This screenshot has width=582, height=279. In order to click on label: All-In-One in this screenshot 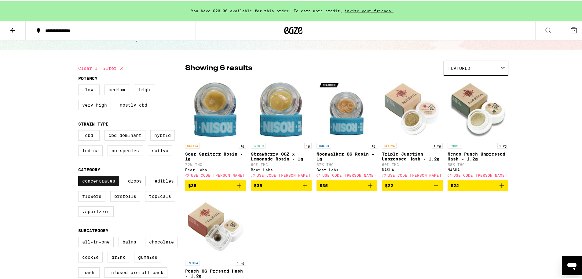, I will do `click(96, 240)`.